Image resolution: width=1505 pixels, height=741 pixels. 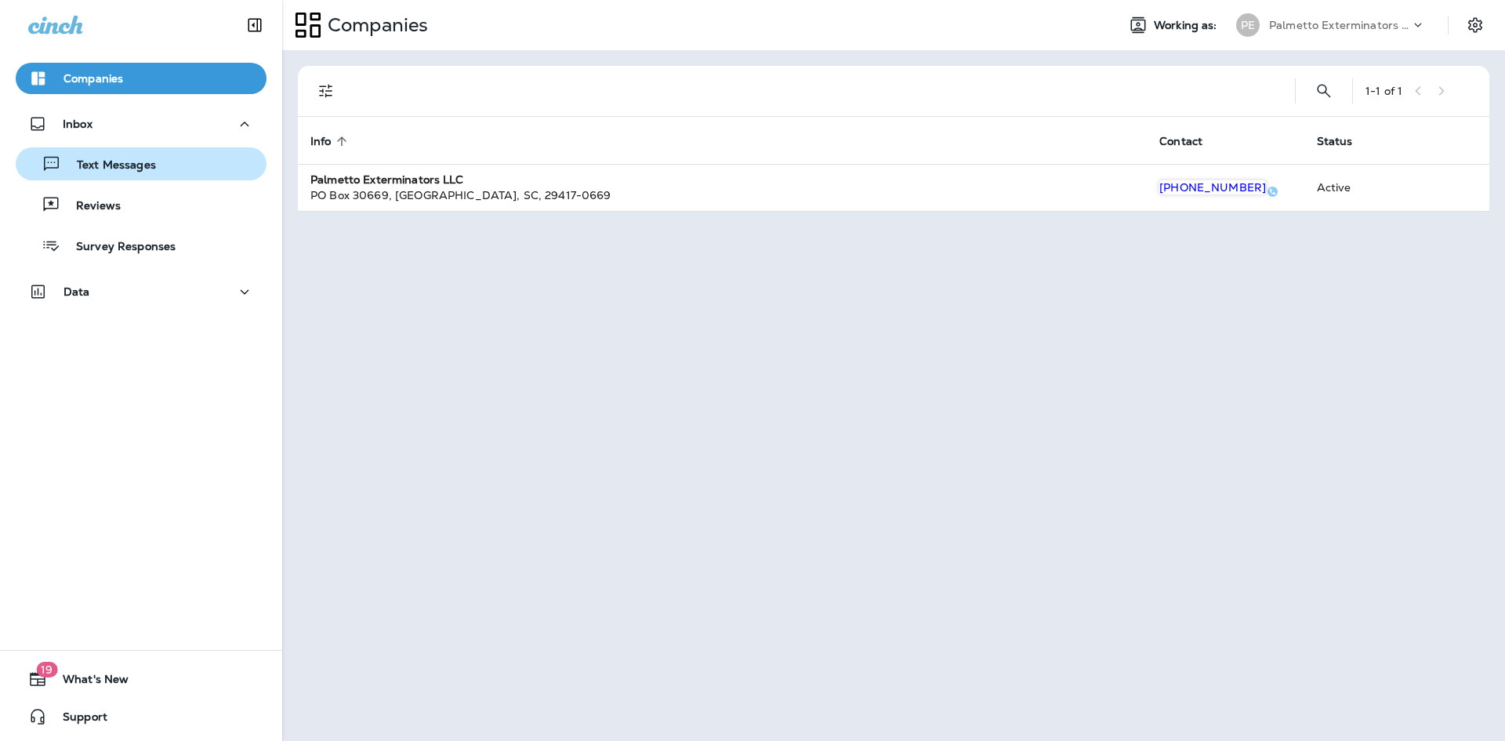 What do you see at coordinates (1355, 187) in the screenshot?
I see `td: Active` at bounding box center [1355, 187].